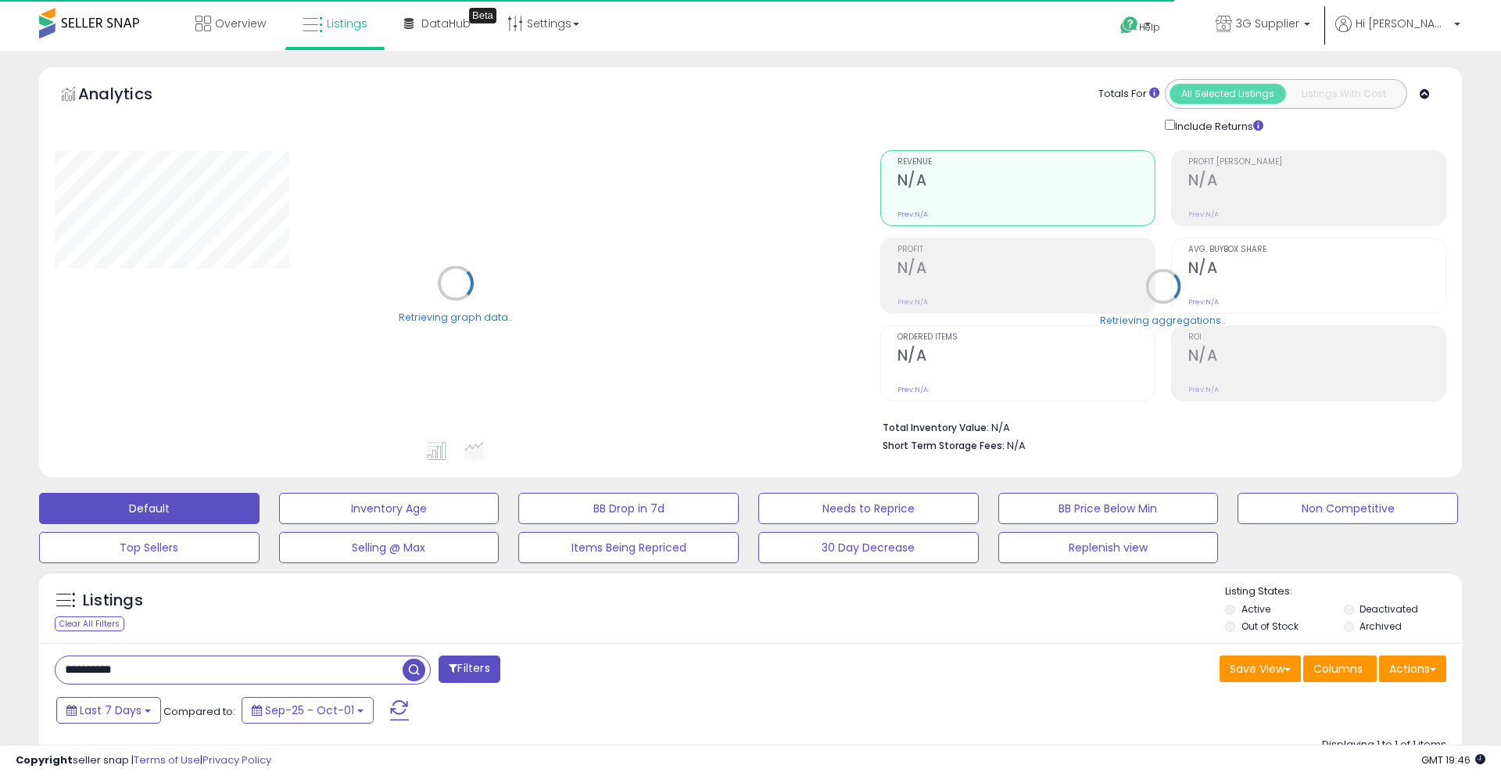 The width and height of the screenshot is (1501, 776). Describe the element at coordinates (389, 547) in the screenshot. I see `button: Selling @ Max` at that location.